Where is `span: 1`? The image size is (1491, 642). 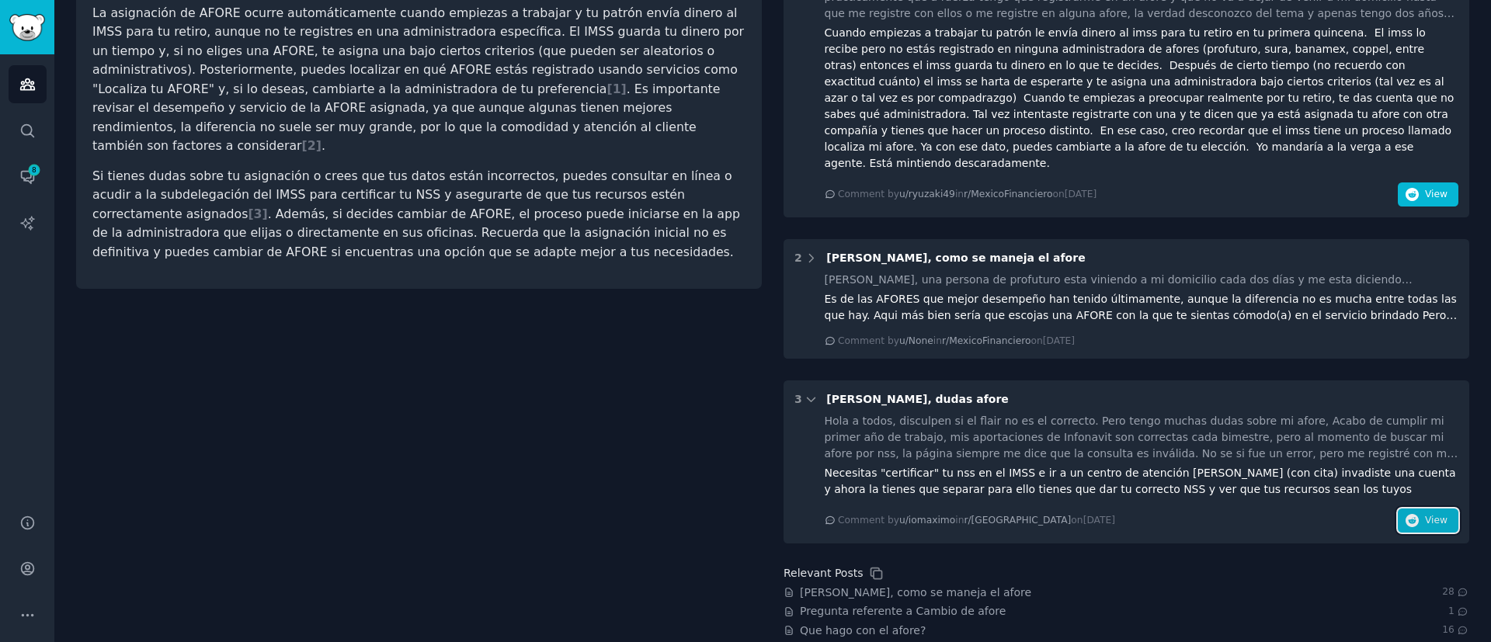 span: 1 is located at coordinates (1459, 612).